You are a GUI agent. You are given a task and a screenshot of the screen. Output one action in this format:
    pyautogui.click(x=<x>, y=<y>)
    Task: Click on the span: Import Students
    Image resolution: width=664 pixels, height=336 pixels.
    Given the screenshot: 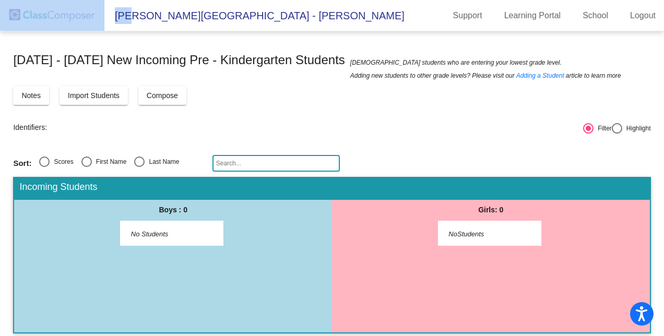 What is the action you would take?
    pyautogui.click(x=93, y=95)
    